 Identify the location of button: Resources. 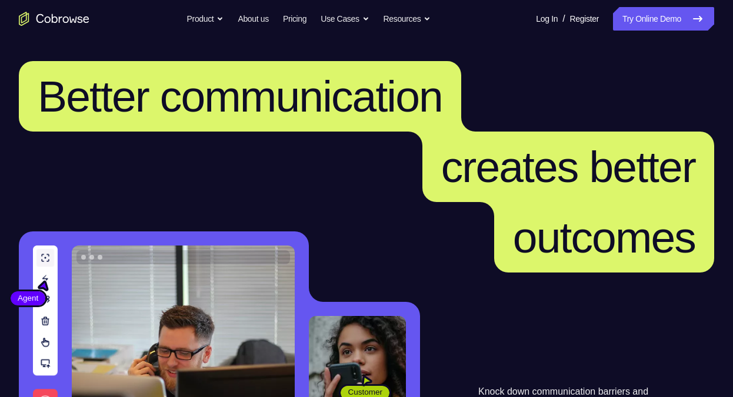
(407, 19).